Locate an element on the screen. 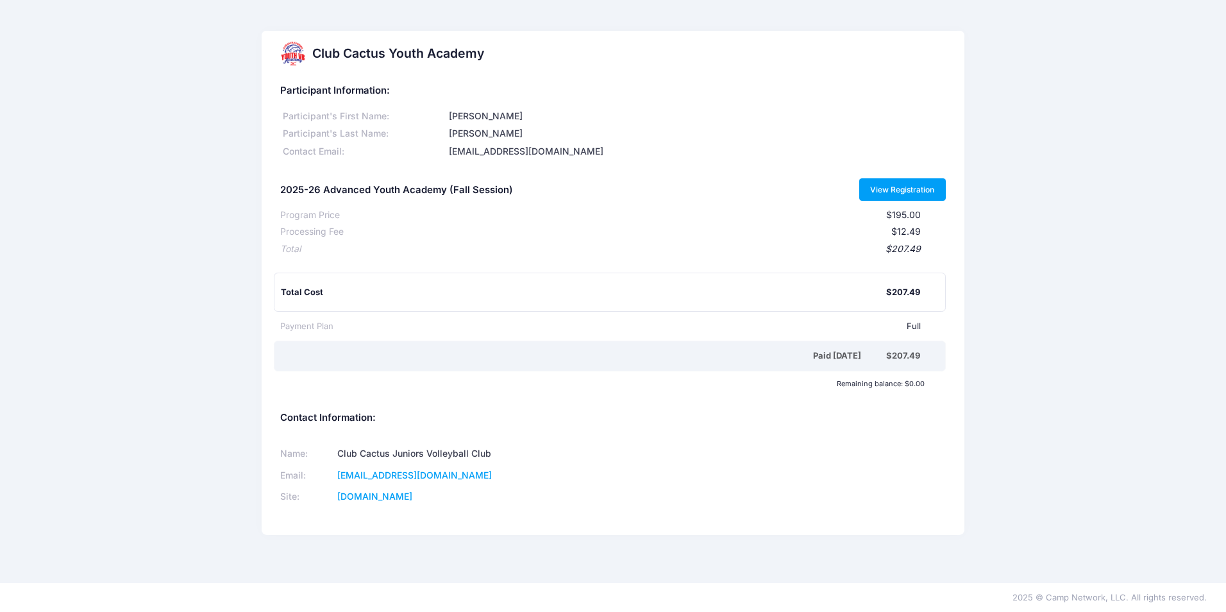 This screenshot has width=1226, height=612. div: Remaining balance: $0.00 is located at coordinates (603, 383).